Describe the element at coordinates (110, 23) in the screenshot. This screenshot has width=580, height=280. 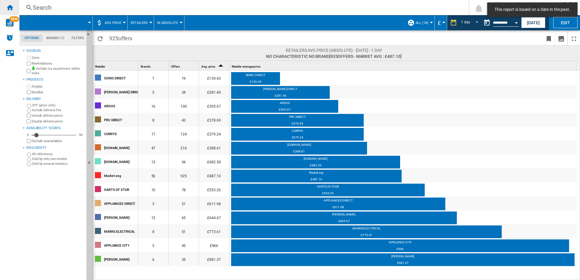
I see `div: AVG Price` at that location.